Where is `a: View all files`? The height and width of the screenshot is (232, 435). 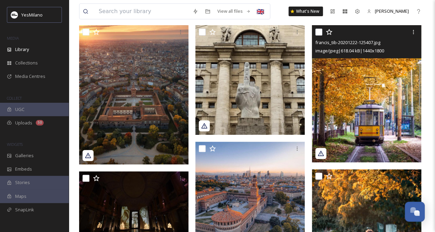 a: View all files is located at coordinates (234, 11).